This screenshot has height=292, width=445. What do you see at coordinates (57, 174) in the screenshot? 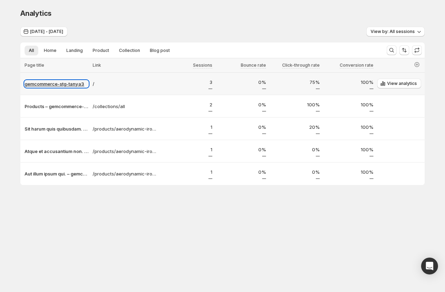
I see `p: Aut illum ipsum qui. – gemcommerce-stg-tanya3` at bounding box center [57, 174].